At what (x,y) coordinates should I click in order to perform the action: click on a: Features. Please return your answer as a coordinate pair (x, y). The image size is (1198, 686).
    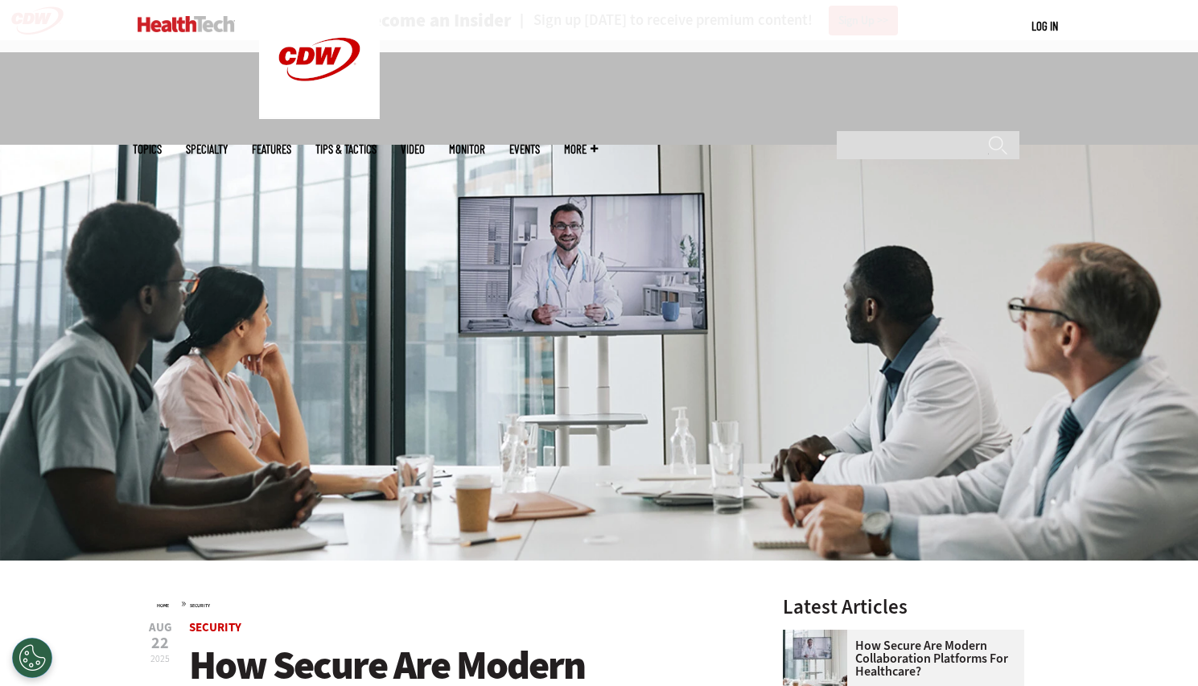
    Looking at the image, I should click on (271, 149).